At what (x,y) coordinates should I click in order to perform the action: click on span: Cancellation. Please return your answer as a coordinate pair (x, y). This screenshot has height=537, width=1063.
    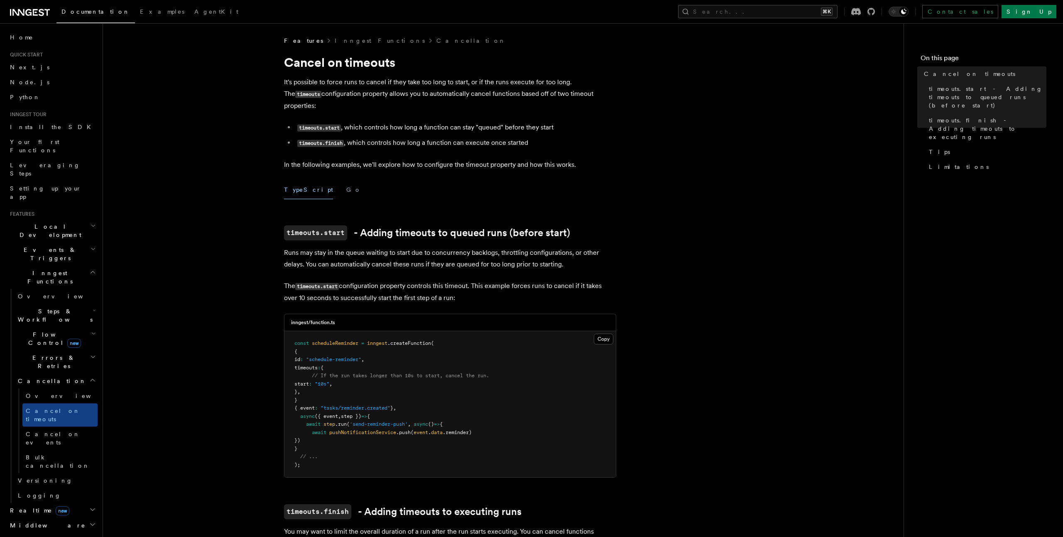
    Looking at the image, I should click on (50, 381).